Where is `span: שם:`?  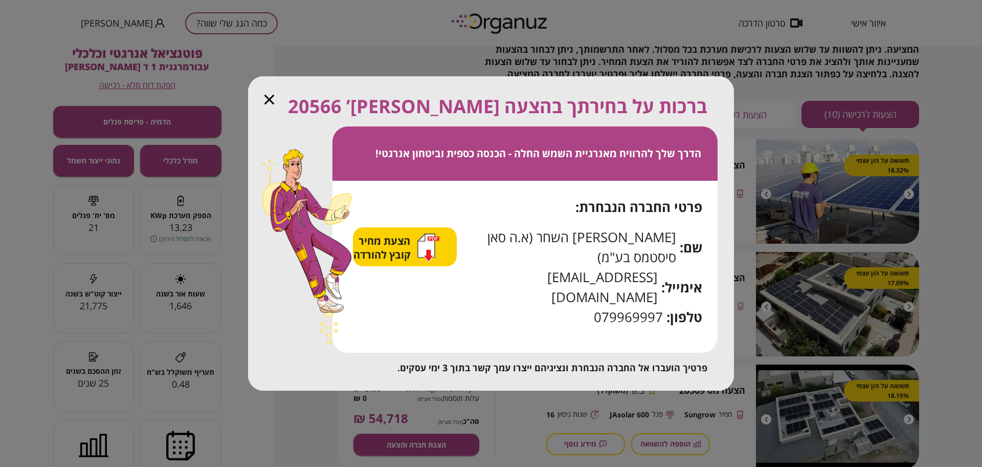
span: שם: is located at coordinates (691, 247).